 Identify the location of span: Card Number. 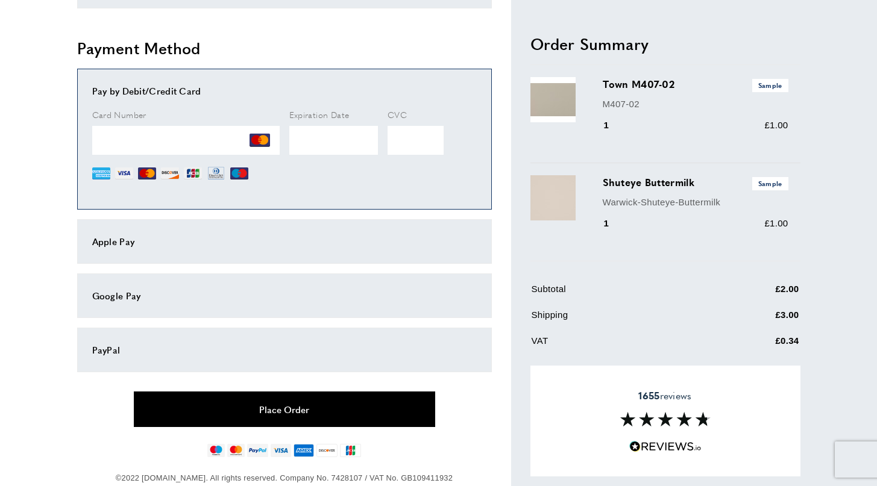
(119, 114).